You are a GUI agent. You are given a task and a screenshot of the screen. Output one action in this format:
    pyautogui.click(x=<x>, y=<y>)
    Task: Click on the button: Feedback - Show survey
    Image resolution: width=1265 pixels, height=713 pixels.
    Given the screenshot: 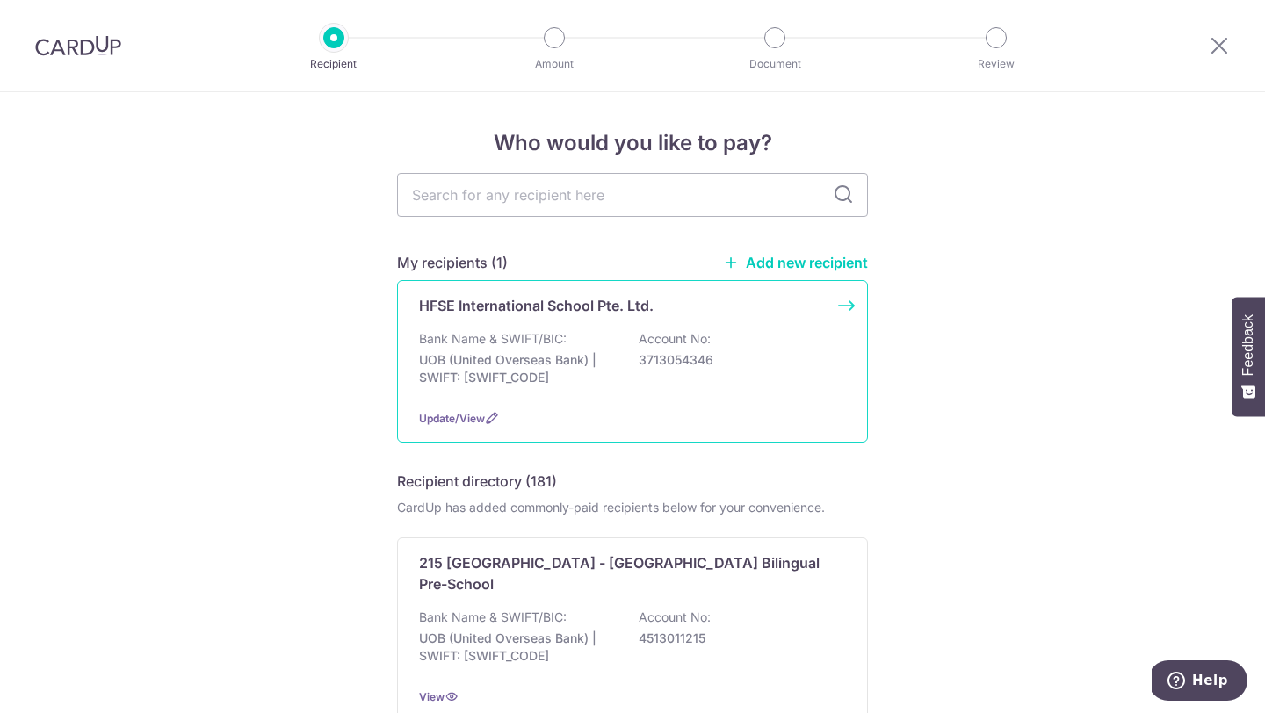 What is the action you would take?
    pyautogui.click(x=1248, y=357)
    